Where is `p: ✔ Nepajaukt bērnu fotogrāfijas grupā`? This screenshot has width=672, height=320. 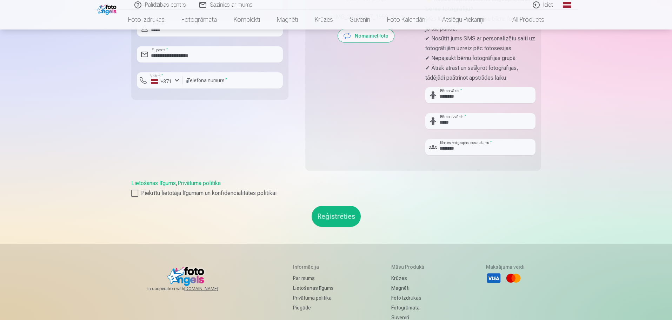 p: ✔ Nepajaukt bērnu fotogrāfijas grupā is located at coordinates (481, 58).